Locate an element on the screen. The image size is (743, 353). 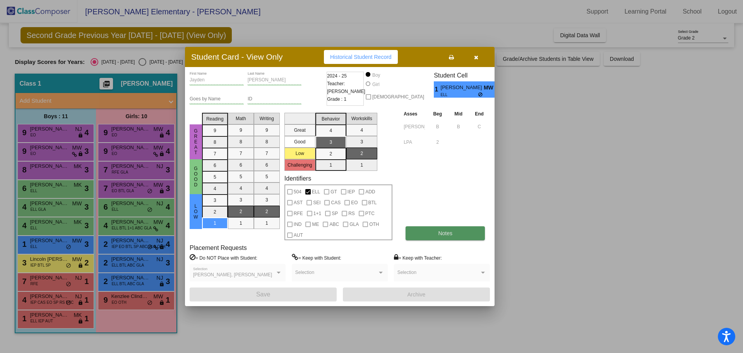
label: Identifiers is located at coordinates (298, 178).